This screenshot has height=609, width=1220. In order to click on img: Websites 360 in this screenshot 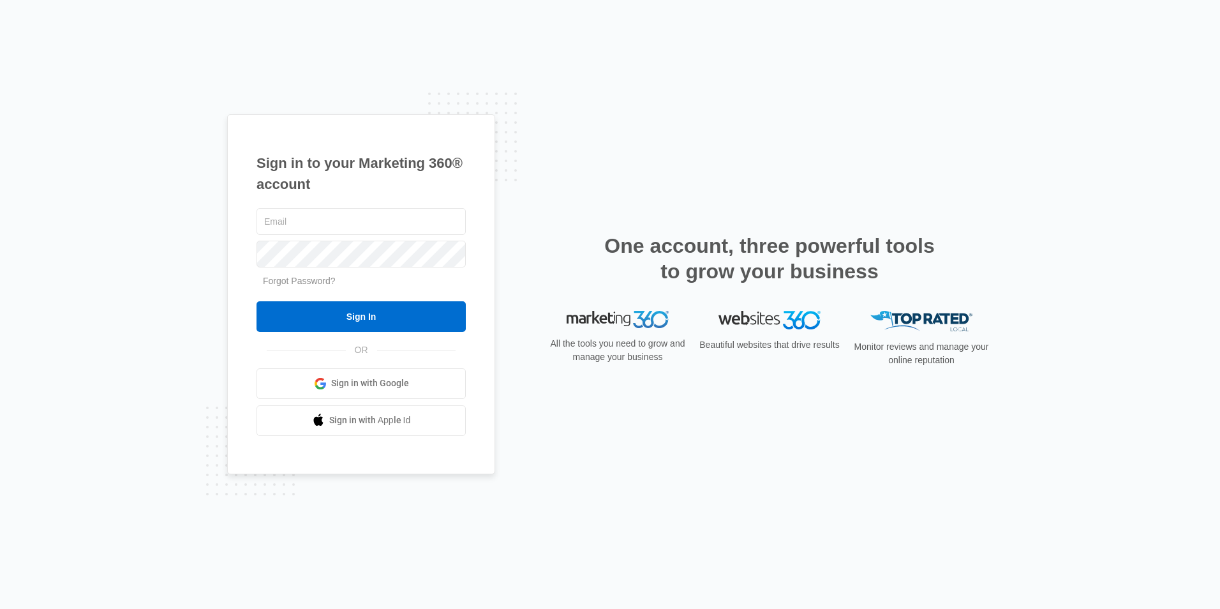, I will do `click(770, 320)`.